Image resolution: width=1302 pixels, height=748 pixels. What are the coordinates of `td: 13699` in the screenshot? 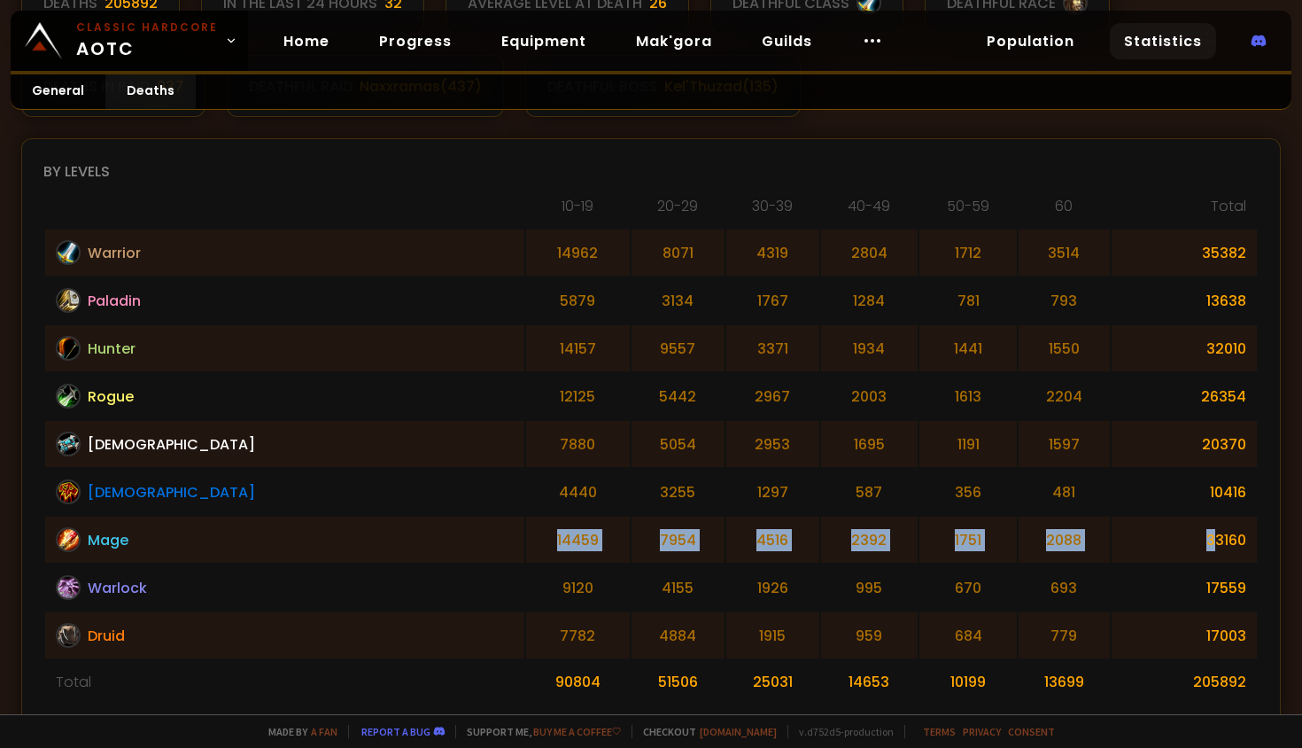 It's located at (1064, 681).